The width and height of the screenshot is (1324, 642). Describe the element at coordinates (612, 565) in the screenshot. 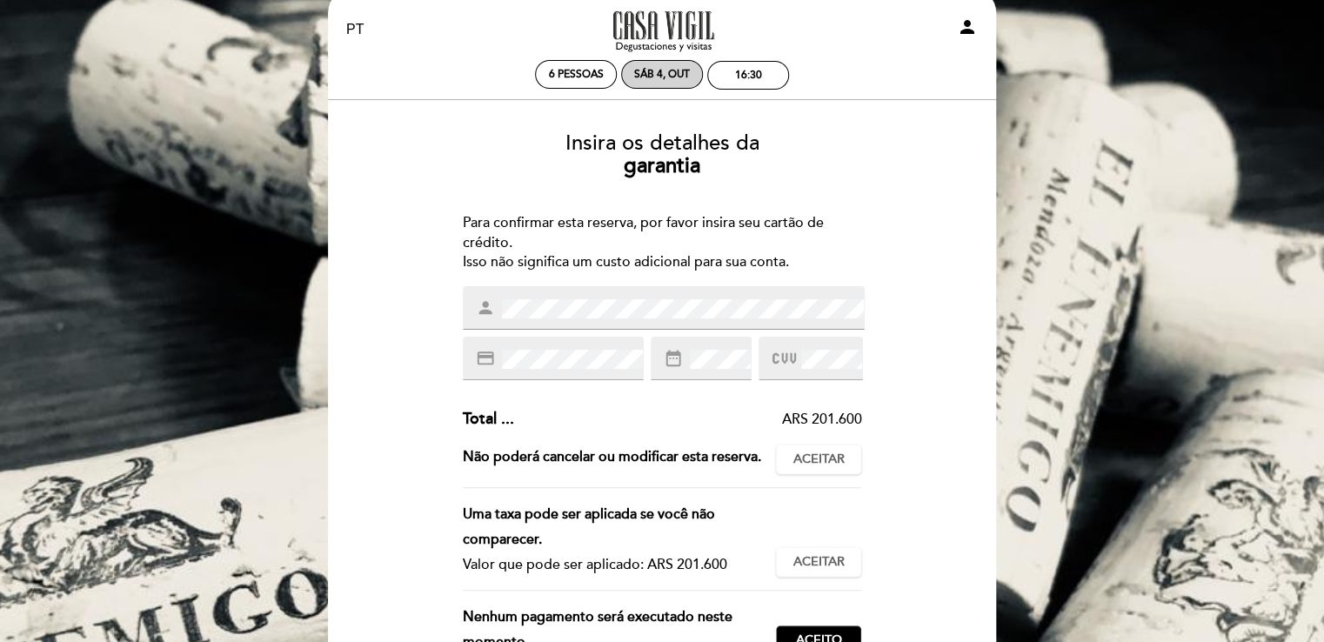

I see `div: Valor que pode ser aplicado: ARS 201.600` at that location.